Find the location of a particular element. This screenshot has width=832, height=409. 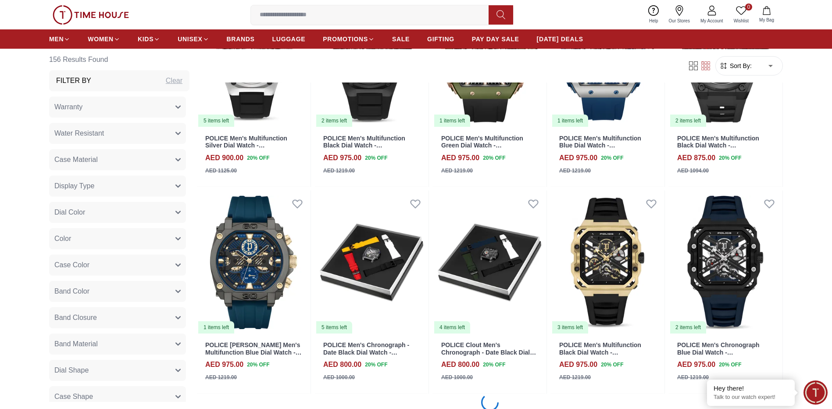

span: Case Color is located at coordinates (72, 265).